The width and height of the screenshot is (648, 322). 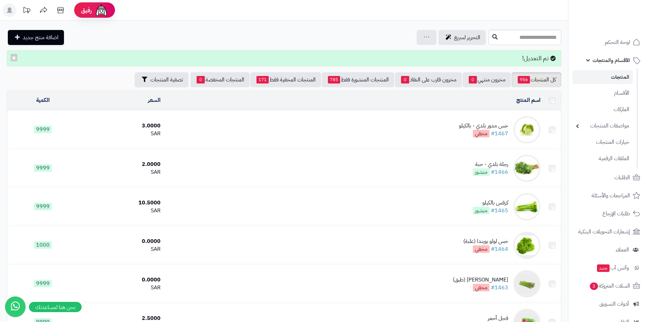 I want to click on span: العملاء, so click(x=622, y=249).